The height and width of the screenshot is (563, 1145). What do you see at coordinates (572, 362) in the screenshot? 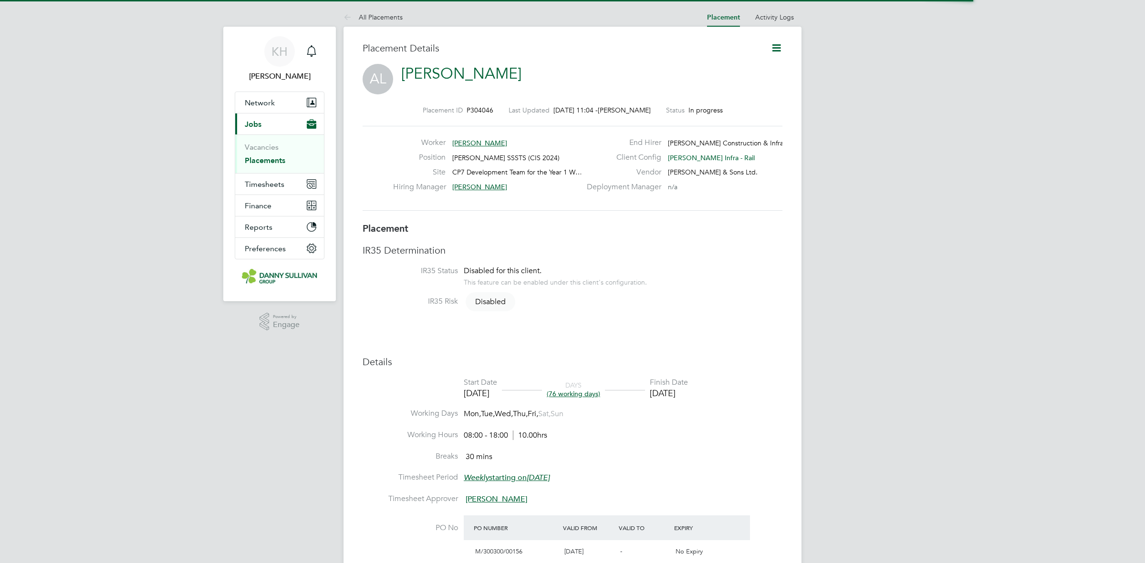
I see `h3: Details` at bounding box center [572, 362].